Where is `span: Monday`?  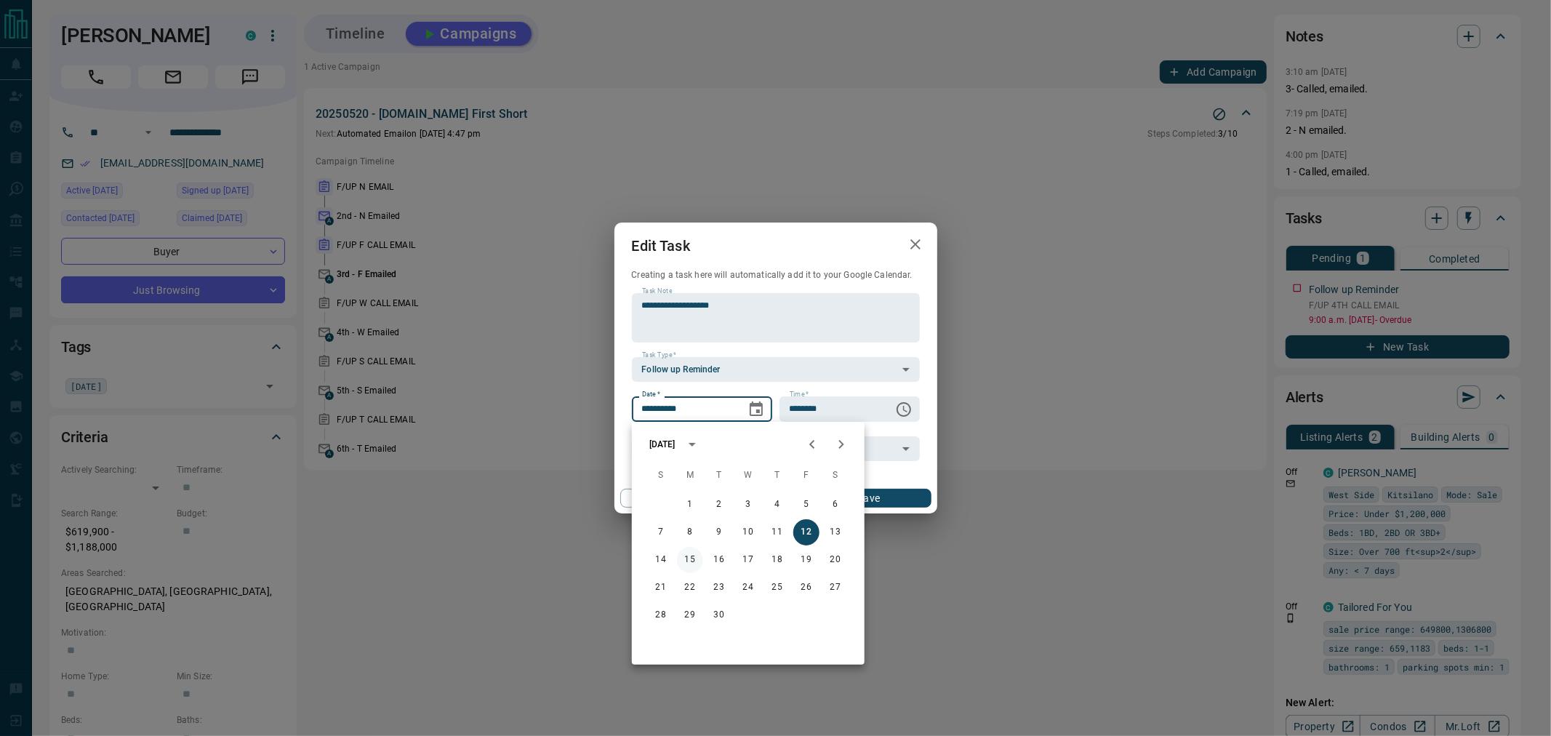
span: Monday is located at coordinates (690, 476).